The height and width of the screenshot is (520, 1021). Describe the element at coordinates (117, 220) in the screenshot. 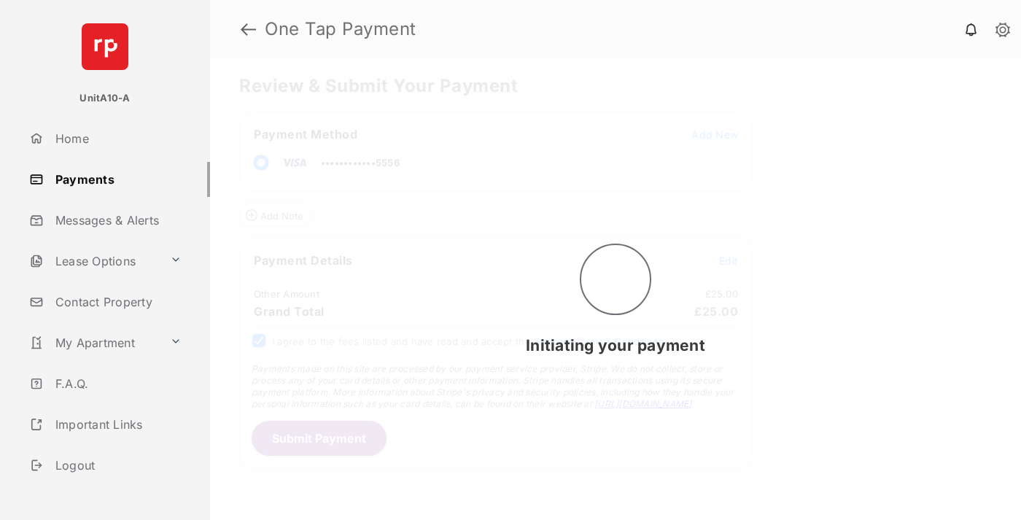

I see `a: Messages & Alerts` at that location.